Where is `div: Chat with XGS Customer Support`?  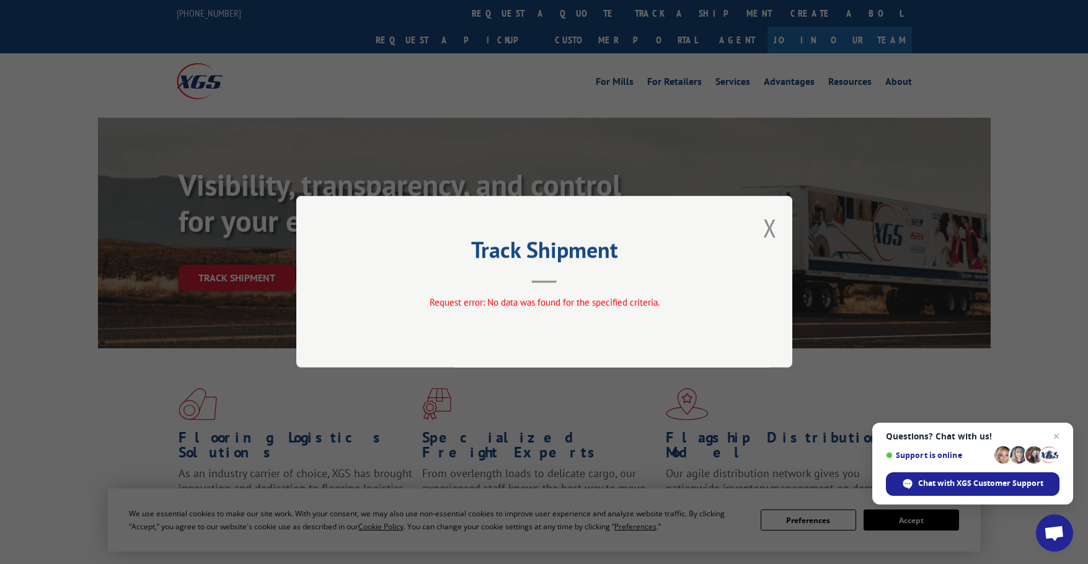
div: Chat with XGS Customer Support is located at coordinates (972, 484).